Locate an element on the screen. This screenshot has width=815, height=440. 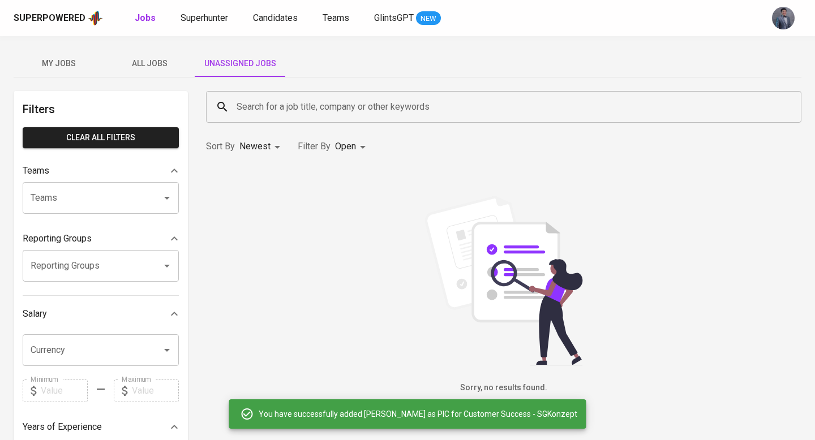
span: My Jobs is located at coordinates (59, 63).